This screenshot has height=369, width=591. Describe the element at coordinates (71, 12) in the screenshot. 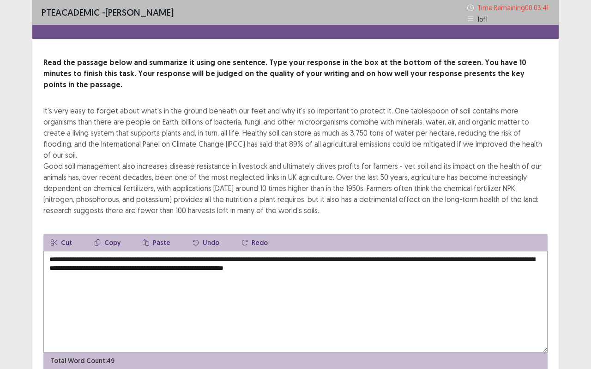

I see `span: PTE academic` at that location.